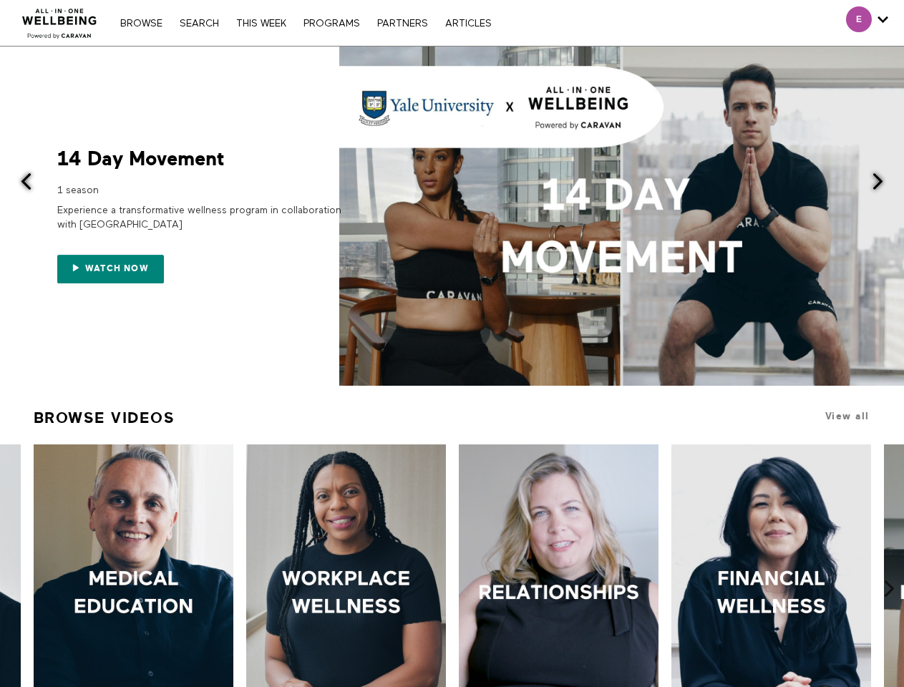 This screenshot has height=687, width=904. What do you see at coordinates (468, 24) in the screenshot?
I see `a: ARTICLES` at bounding box center [468, 24].